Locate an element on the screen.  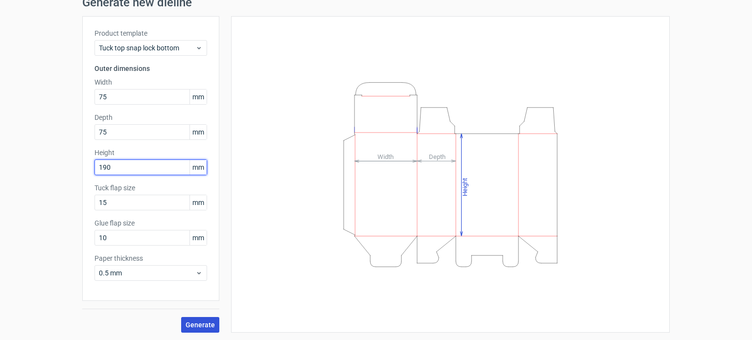
h3: Outer dimensions is located at coordinates (151, 69).